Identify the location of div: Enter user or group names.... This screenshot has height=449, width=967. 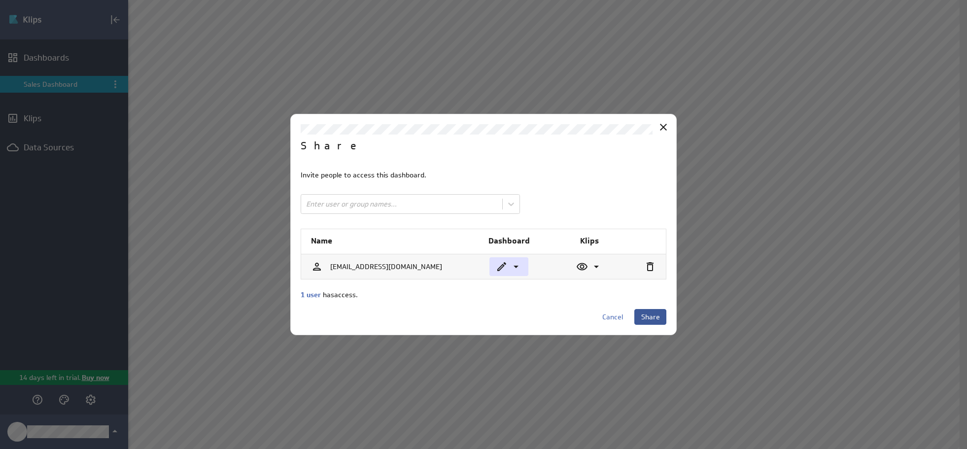
(402, 204).